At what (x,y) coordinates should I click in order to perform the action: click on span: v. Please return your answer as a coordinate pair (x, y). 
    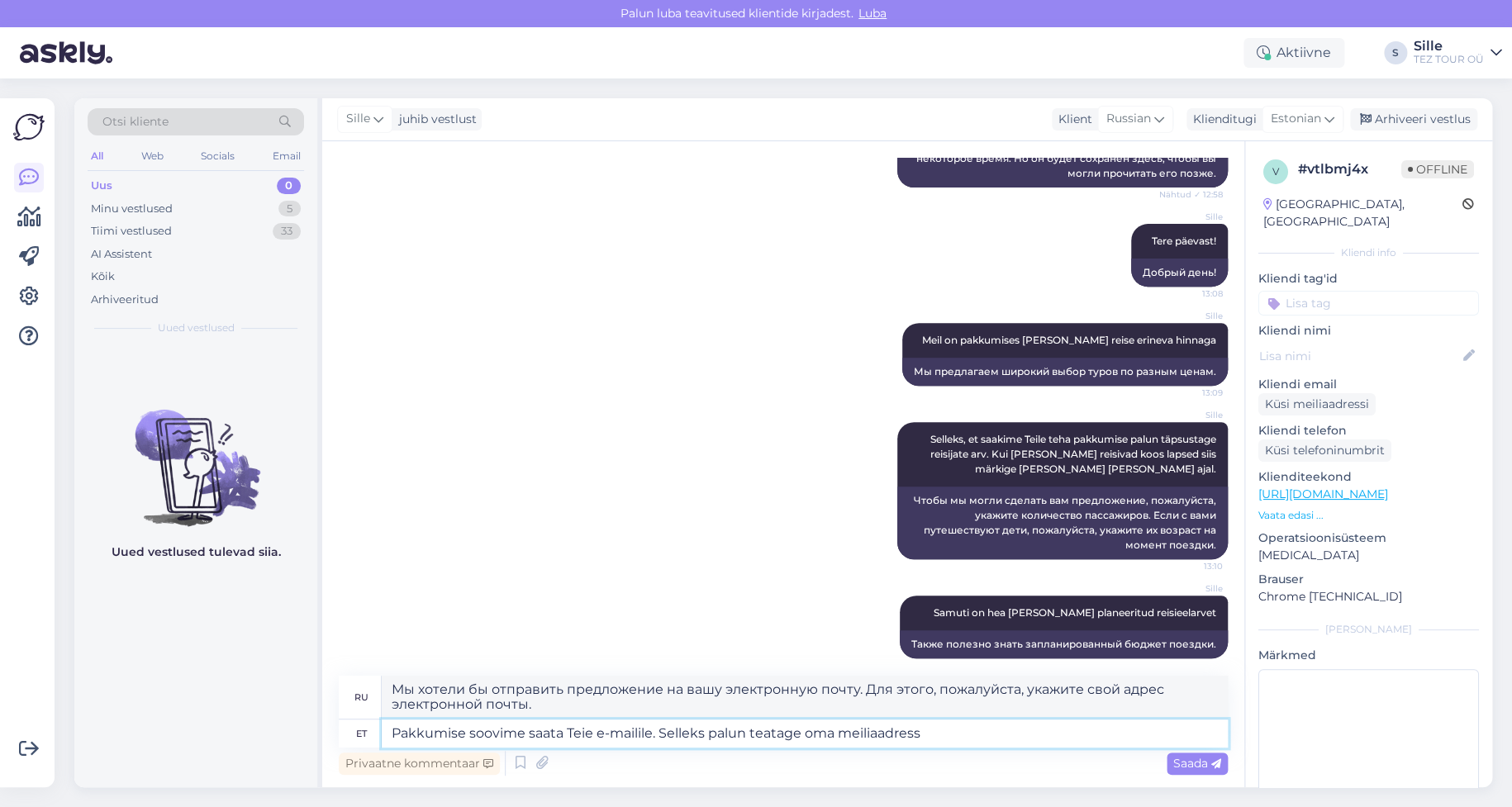
    Looking at the image, I should click on (1276, 171).